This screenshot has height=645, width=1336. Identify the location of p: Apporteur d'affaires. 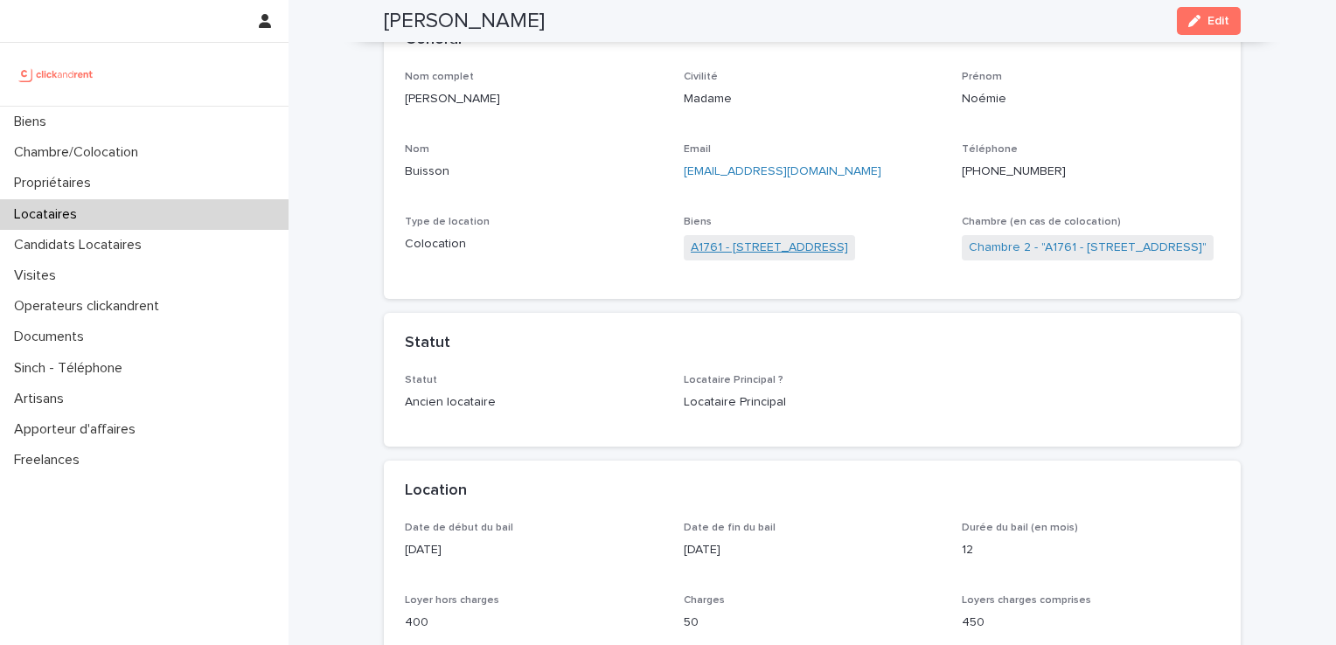
(78, 429).